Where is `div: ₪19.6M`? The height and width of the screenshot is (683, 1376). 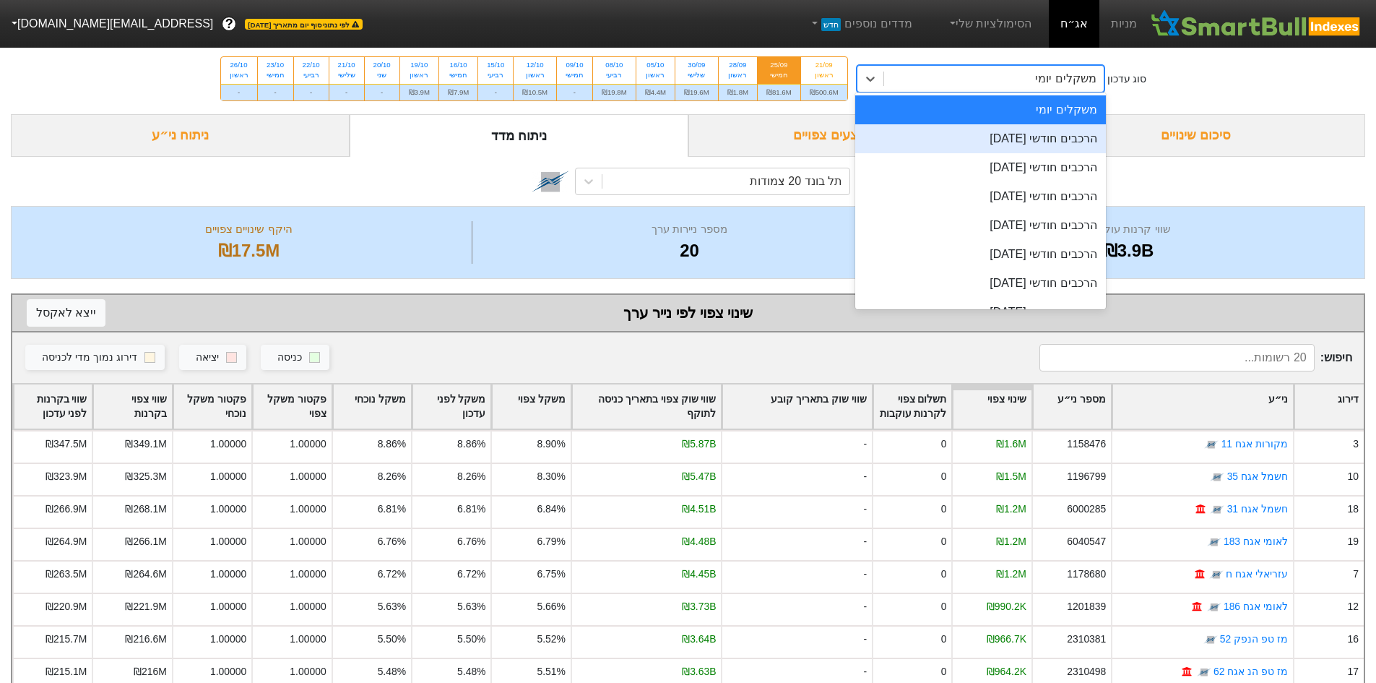
div: ₪19.6M is located at coordinates (696, 92).